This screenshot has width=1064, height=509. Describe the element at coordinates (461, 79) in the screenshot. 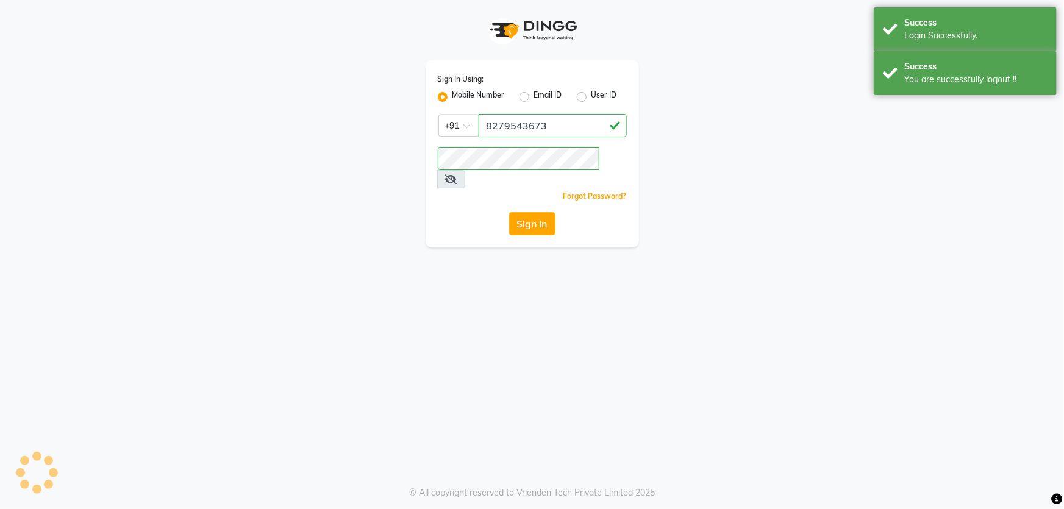

I see `label: Sign In Using:` at that location.